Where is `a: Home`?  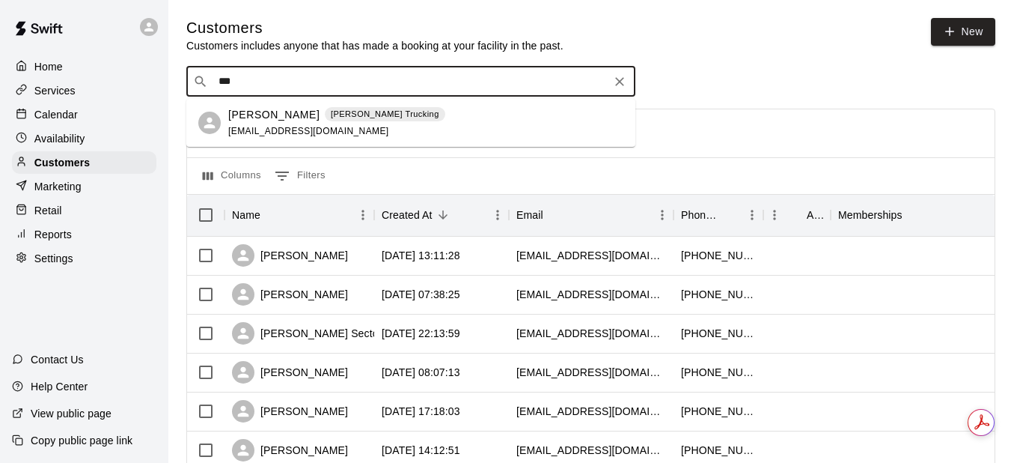 a: Home is located at coordinates (84, 67).